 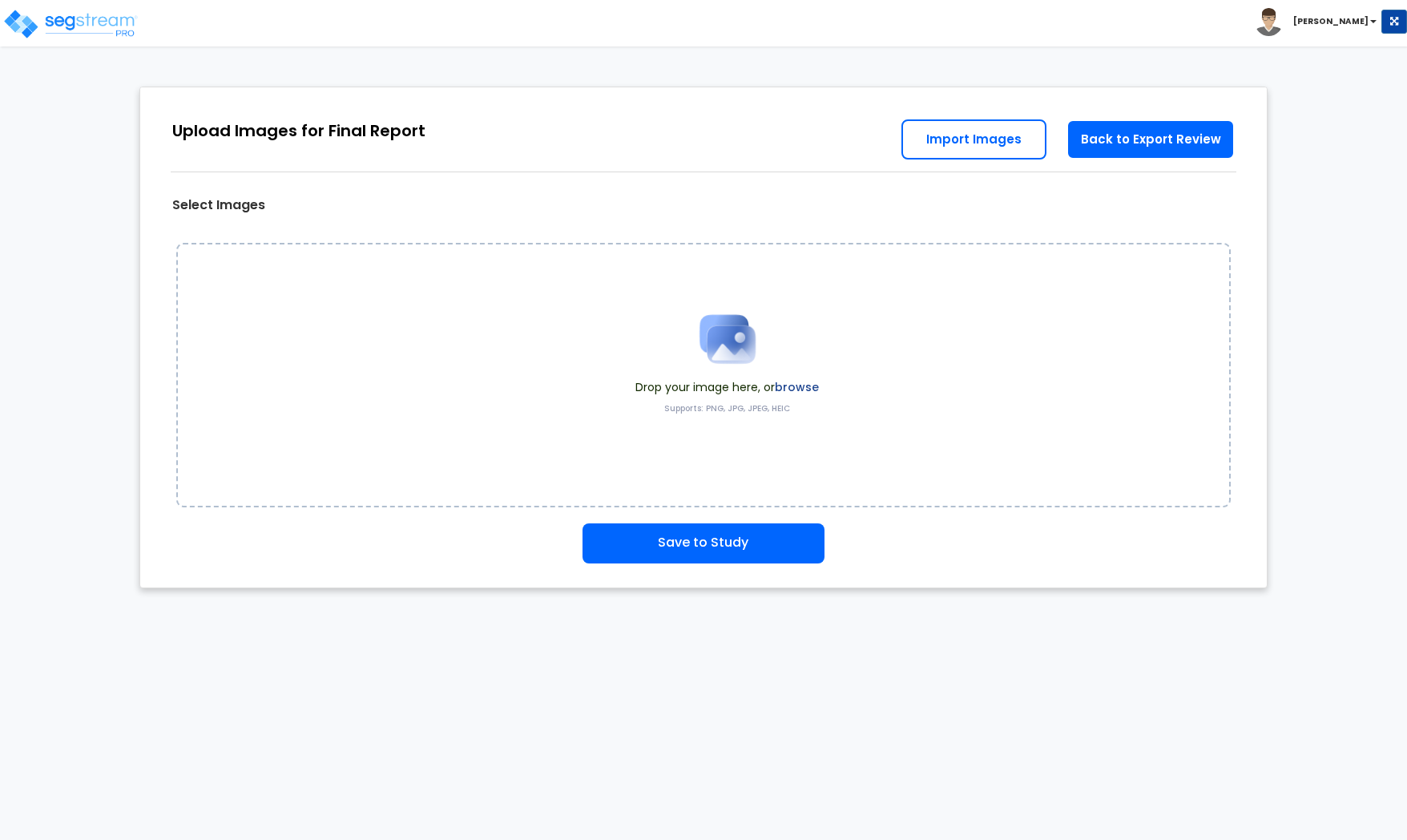 I want to click on label: Supports: PNG, JPG, JPEG, HEIC, so click(x=727, y=408).